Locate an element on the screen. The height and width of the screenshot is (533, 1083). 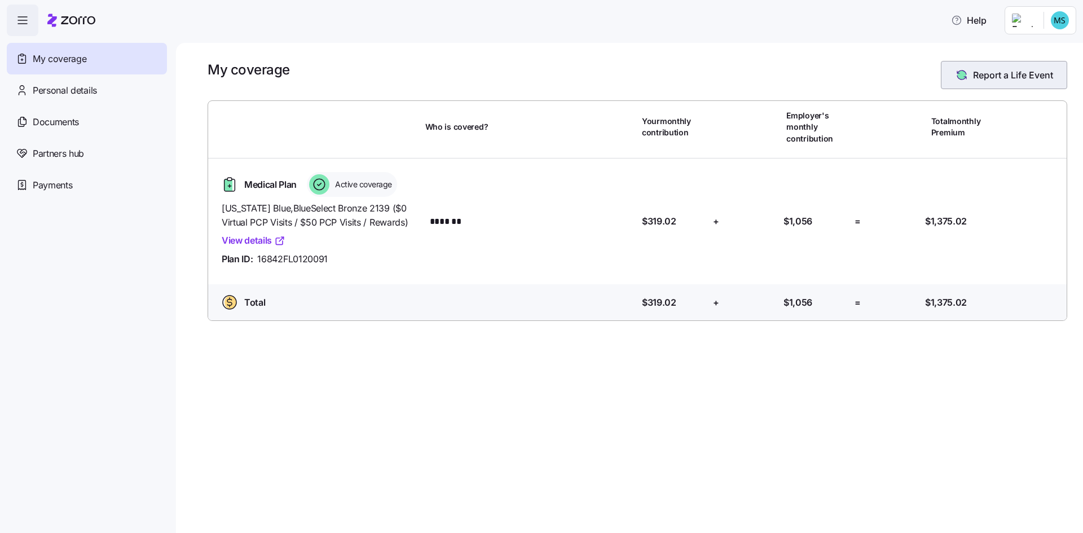
span: Your monthly contribution is located at coordinates (674, 127).